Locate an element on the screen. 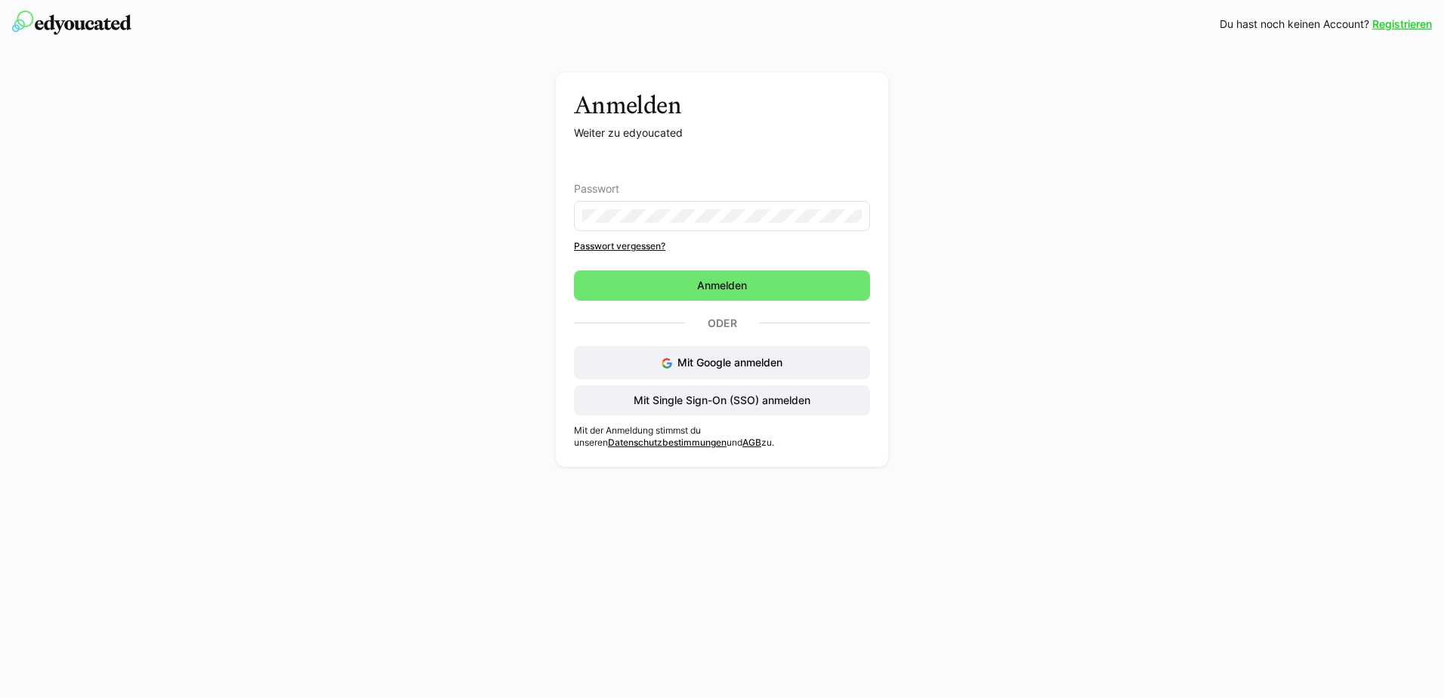 The width and height of the screenshot is (1444, 698). p: Weiter zu edyoucated is located at coordinates (722, 133).